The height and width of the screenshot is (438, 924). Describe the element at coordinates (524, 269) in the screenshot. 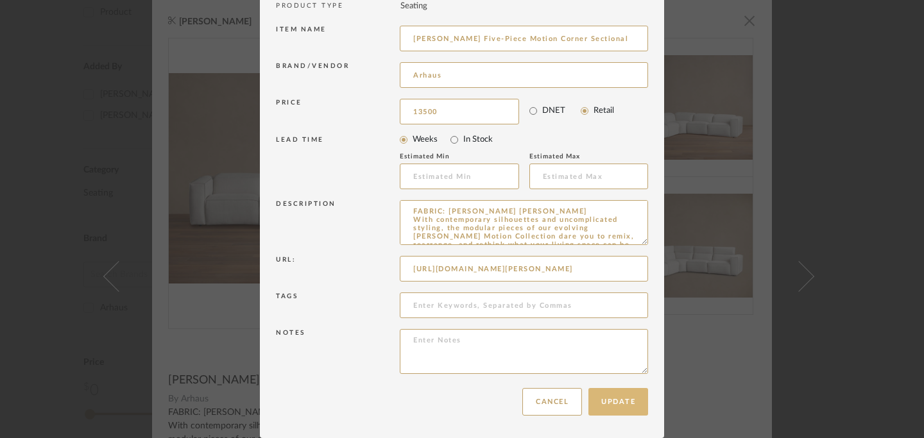

I see `input: Enter URL` at that location.